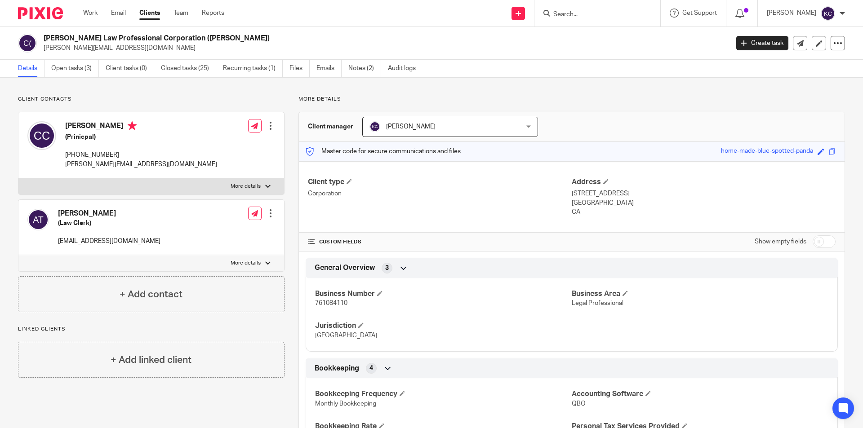  What do you see at coordinates (132, 126) in the screenshot?
I see `i: Primary` at bounding box center [132, 126].